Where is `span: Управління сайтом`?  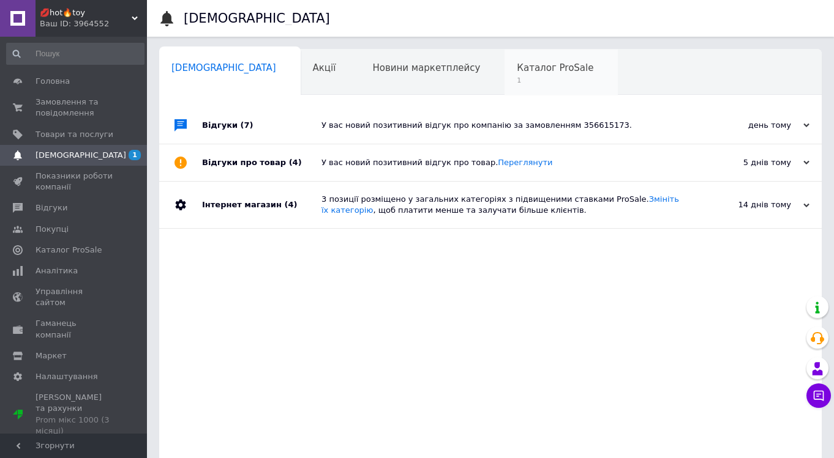 span: Управління сайтом is located at coordinates (74, 297).